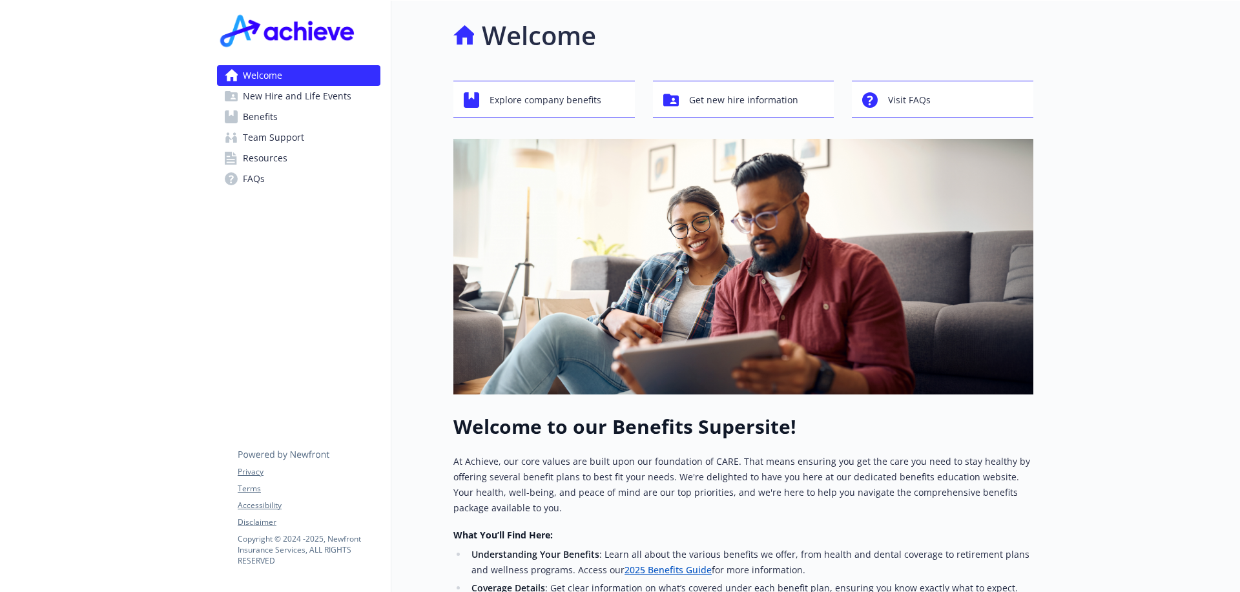  Describe the element at coordinates (539, 36) in the screenshot. I see `h1: Welcome` at that location.